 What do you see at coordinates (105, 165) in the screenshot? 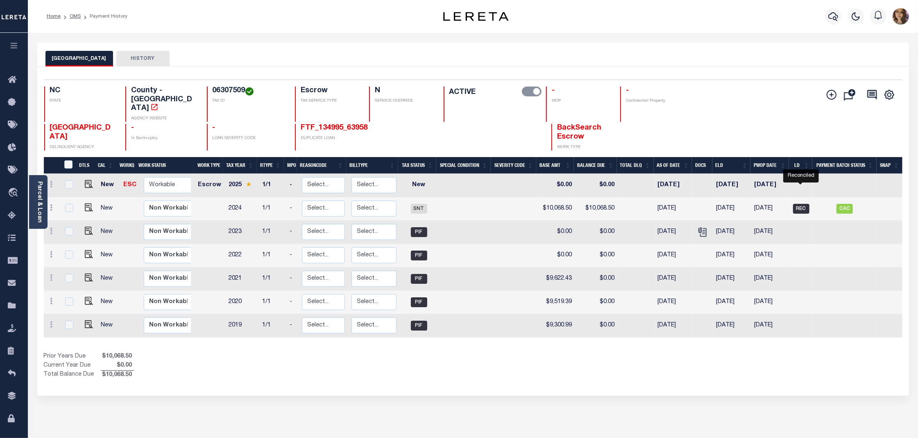
I see `th: CAL: activate to sort column ascending` at bounding box center [105, 165].